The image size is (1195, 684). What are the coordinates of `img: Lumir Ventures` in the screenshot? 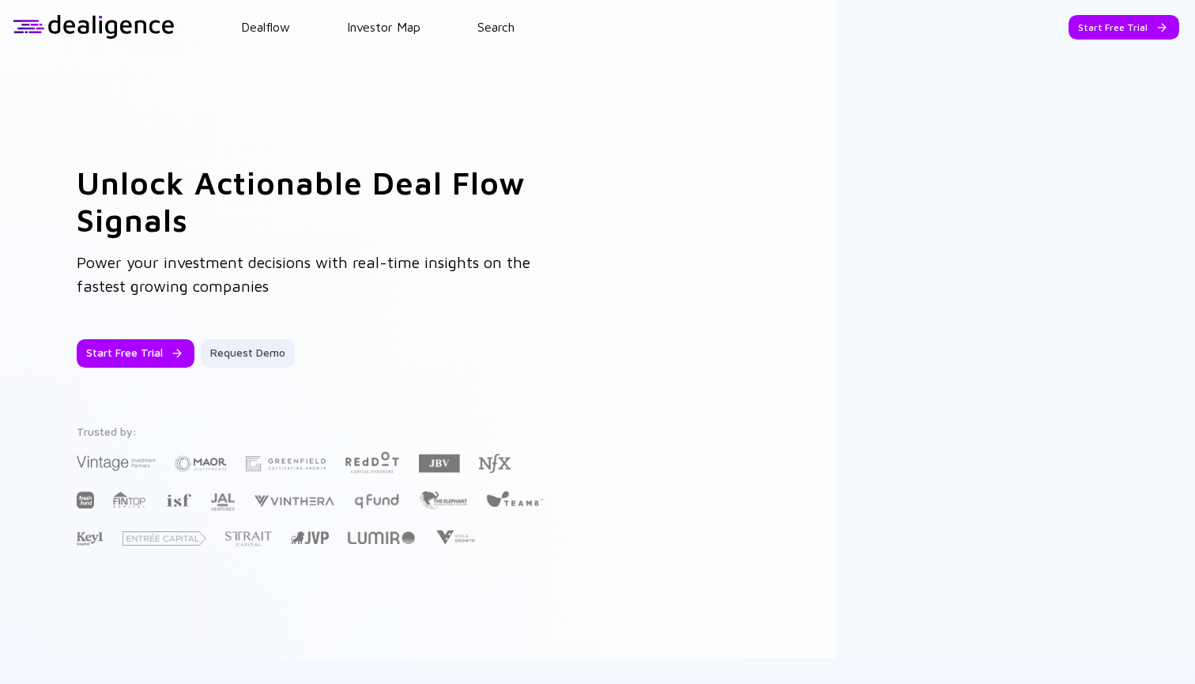 It's located at (381, 537).